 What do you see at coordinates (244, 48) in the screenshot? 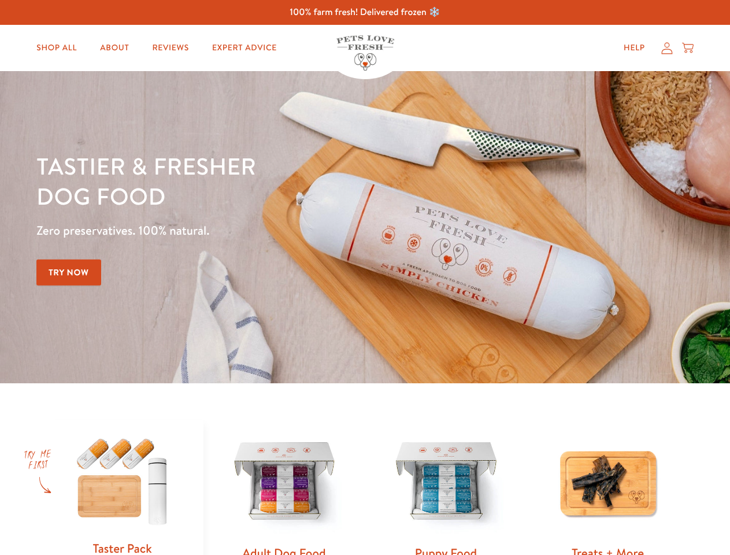
I see `a: Expert Advice` at bounding box center [244, 48].